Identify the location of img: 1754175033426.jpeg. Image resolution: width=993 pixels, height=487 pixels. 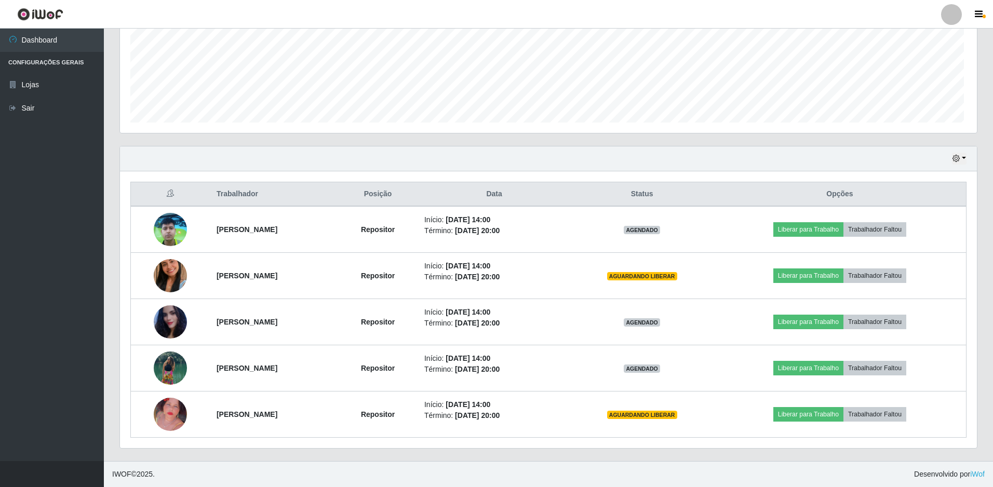
(170, 414).